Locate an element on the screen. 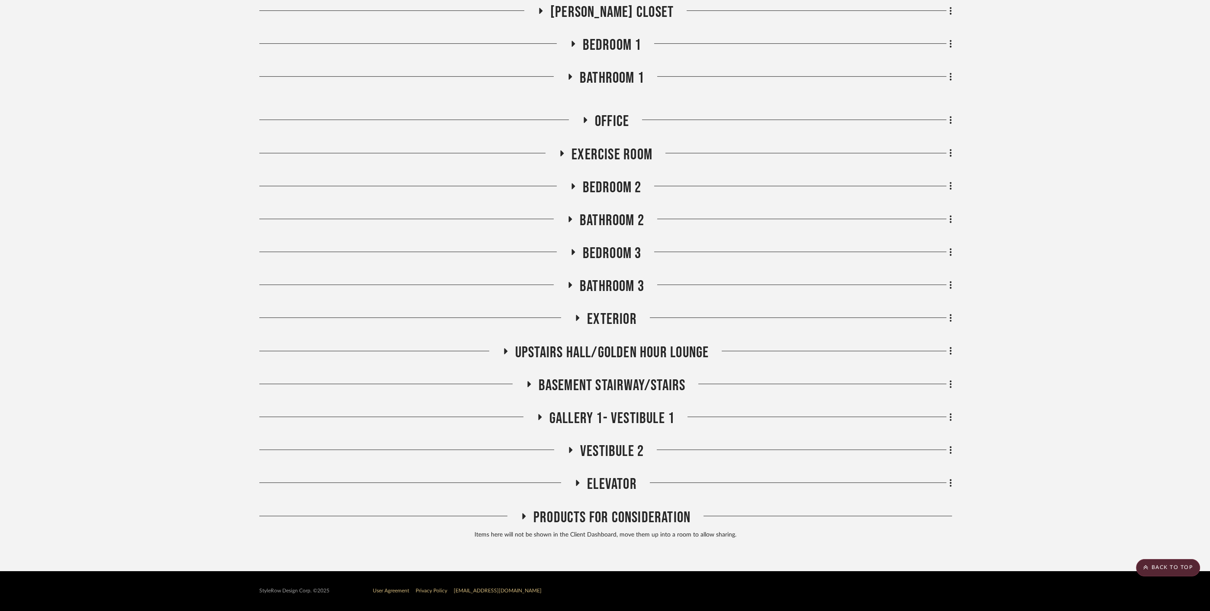 The width and height of the screenshot is (1210, 611). a: Privacy Policy is located at coordinates (431, 591).